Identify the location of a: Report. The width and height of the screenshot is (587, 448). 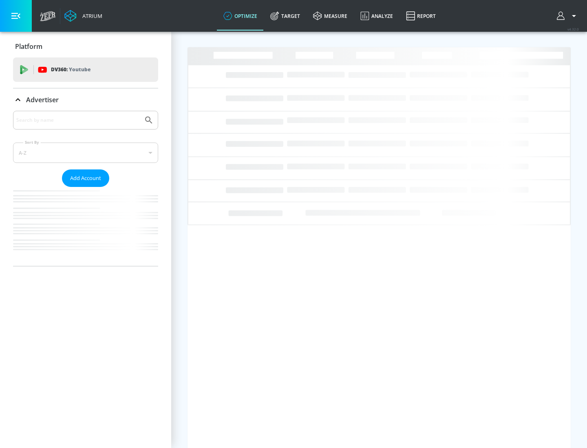
(421, 16).